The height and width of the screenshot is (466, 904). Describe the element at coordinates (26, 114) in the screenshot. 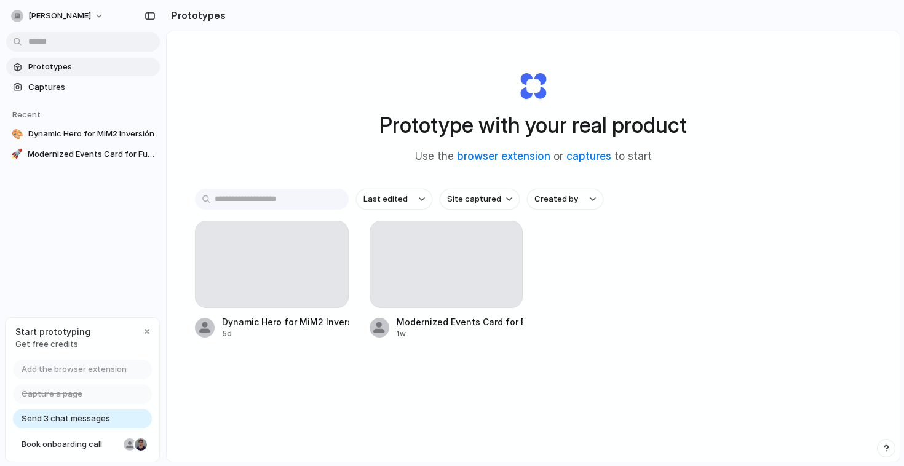

I see `span: Recent` at that location.